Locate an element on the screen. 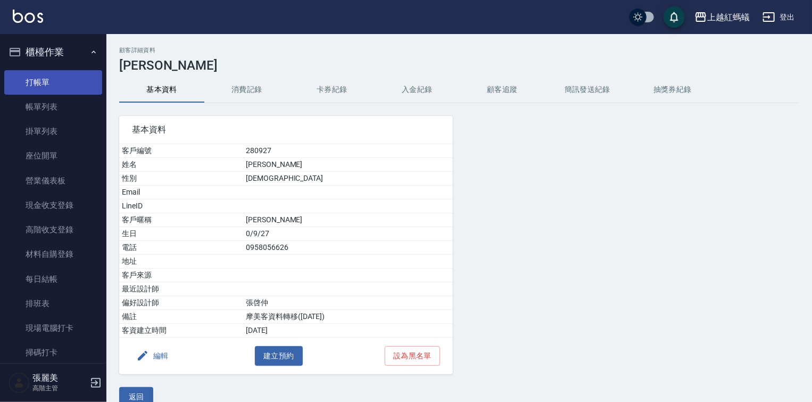  td: 張啓仲 is located at coordinates (348, 303).